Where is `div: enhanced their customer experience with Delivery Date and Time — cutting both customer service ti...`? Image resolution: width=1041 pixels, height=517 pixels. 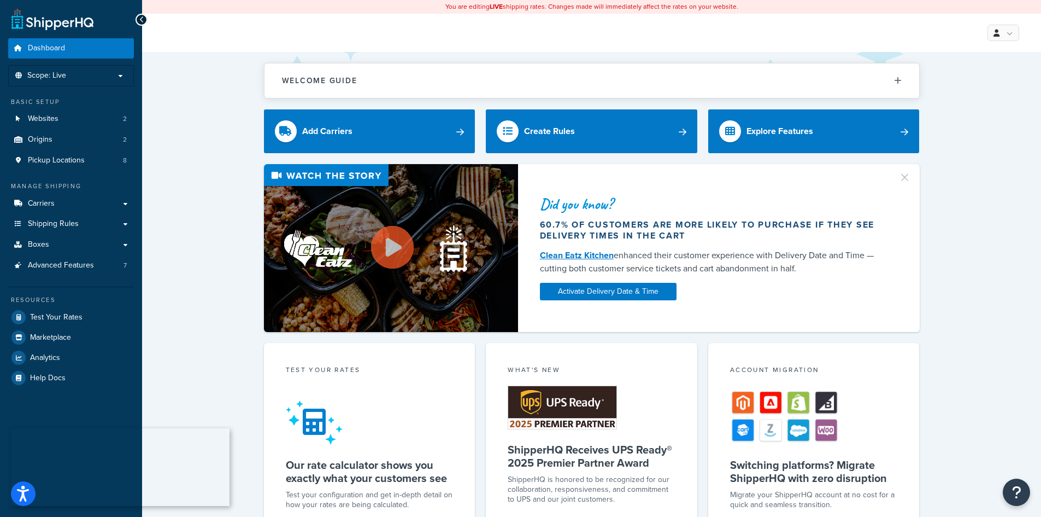 div: enhanced their customer experience with Delivery Date and Time — cutting both customer service ti... is located at coordinates (713, 262).